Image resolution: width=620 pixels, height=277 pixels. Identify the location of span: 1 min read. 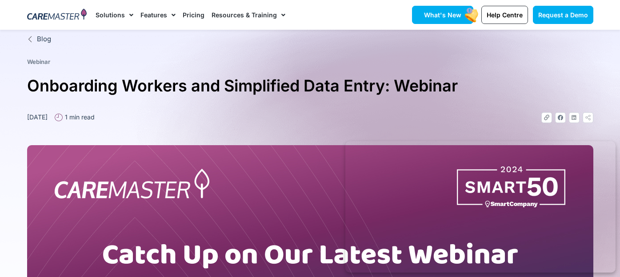
(79, 117).